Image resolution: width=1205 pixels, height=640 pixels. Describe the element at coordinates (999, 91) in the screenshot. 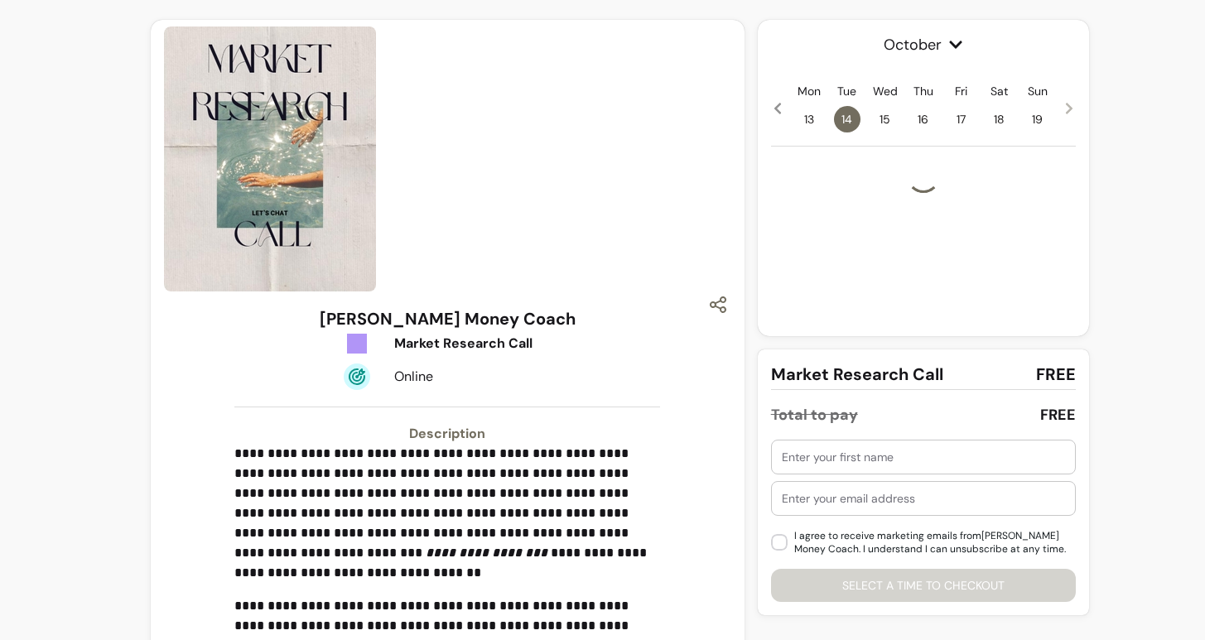

I see `p: Sat` at that location.